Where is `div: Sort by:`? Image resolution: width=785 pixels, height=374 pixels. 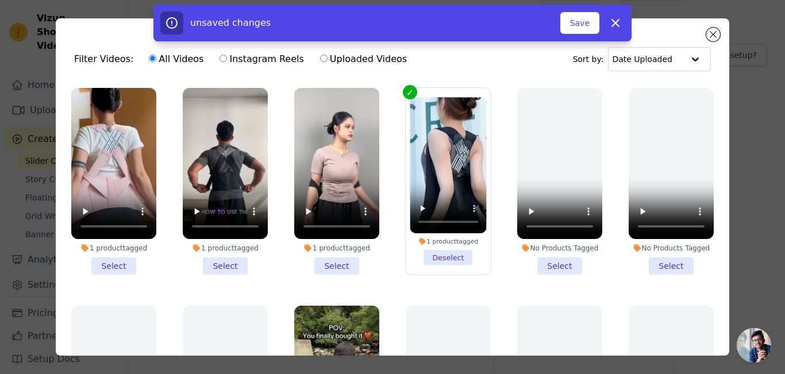
div: Sort by: is located at coordinates (641, 59).